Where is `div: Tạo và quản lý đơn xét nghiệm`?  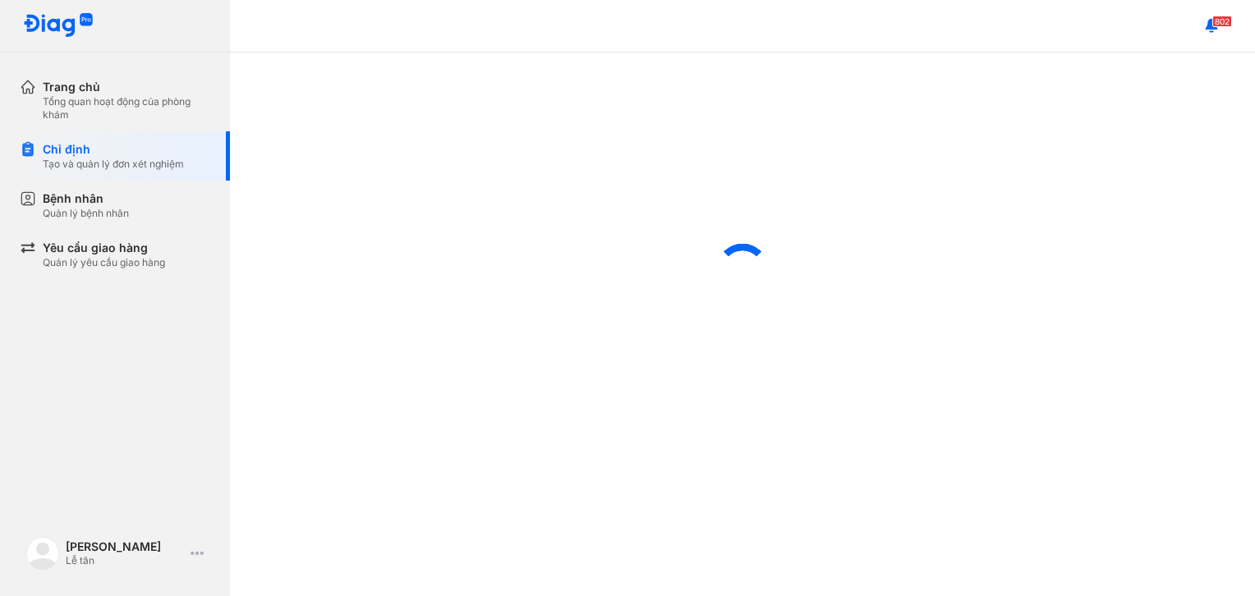 div: Tạo và quản lý đơn xét nghiệm is located at coordinates (113, 164).